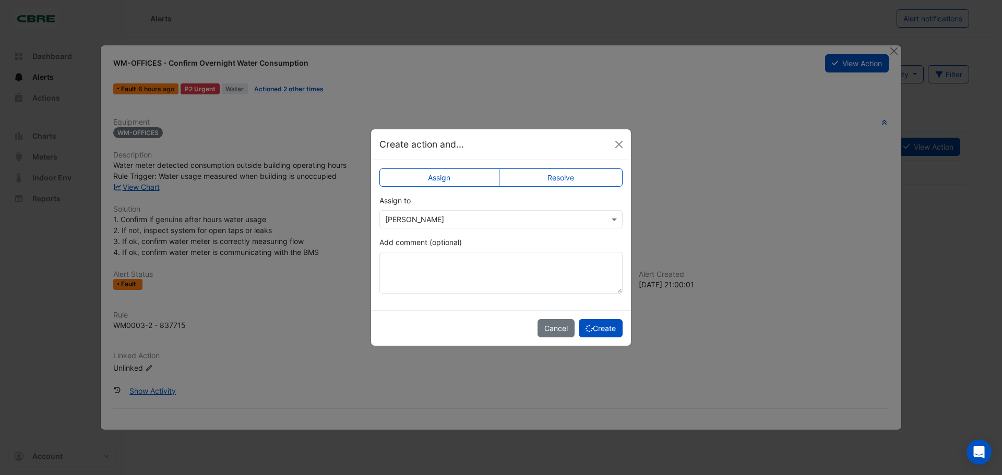  Describe the element at coordinates (556, 328) in the screenshot. I see `button: Cancel` at that location.